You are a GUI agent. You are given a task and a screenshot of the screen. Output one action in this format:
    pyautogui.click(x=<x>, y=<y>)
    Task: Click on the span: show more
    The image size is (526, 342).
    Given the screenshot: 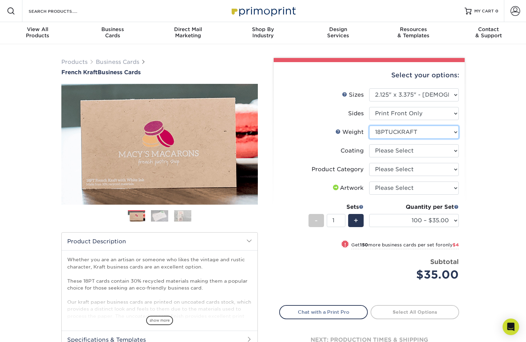 What is the action you would take?
    pyautogui.click(x=160, y=320)
    